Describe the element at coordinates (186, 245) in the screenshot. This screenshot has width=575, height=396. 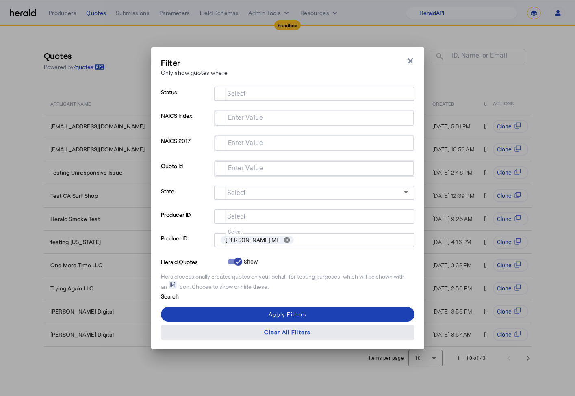
I see `p: Product ID` at that location.